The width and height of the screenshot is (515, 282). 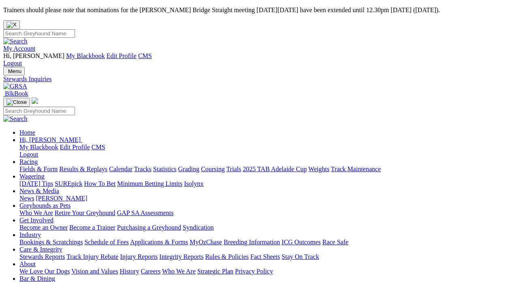 What do you see at coordinates (85, 212) in the screenshot?
I see `a: Retire Your Greyhound` at bounding box center [85, 212].